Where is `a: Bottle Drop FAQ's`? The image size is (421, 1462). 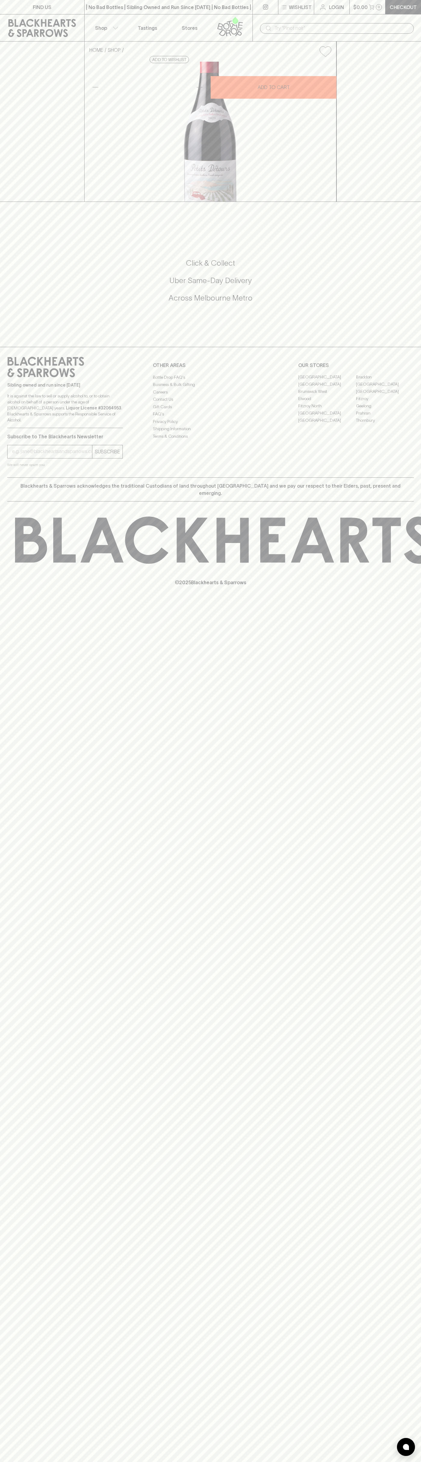 a: Bottle Drop FAQ's is located at coordinates (211, 377).